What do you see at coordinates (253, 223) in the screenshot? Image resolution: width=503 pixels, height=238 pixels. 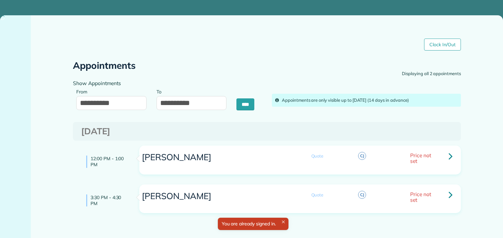 I see `div: You are already signed in.` at bounding box center [253, 223].